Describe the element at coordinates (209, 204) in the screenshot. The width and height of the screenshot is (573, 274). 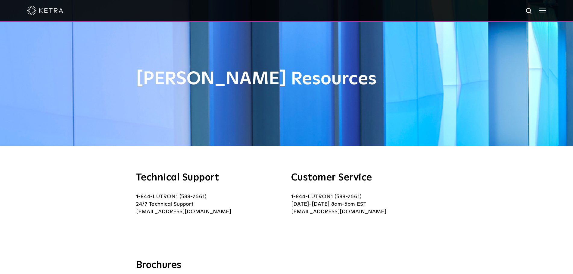
I see `p: 1-844-LUTRON1 (588-7661) 24/7 Technical Support` at that location.